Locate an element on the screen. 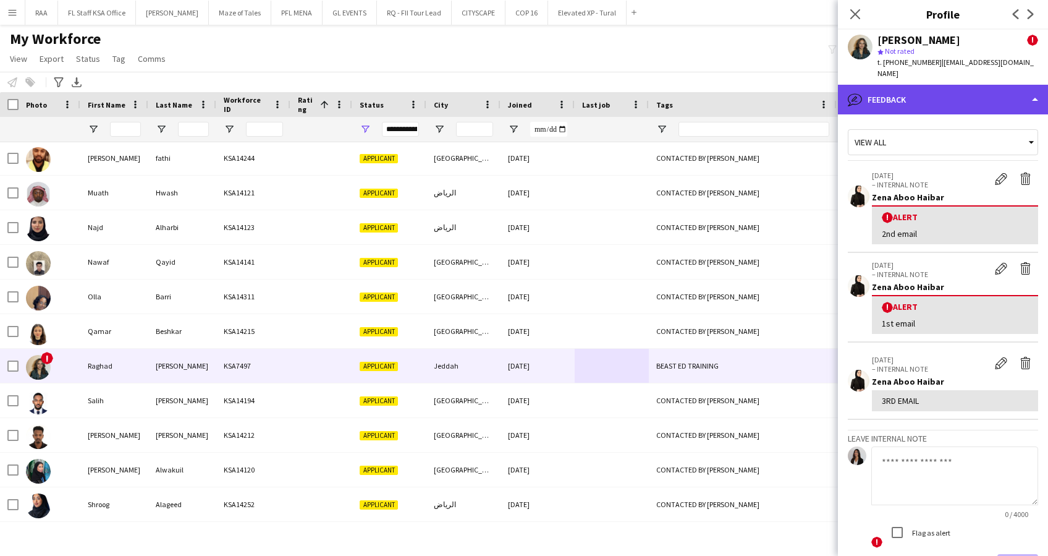 This screenshot has width=1048, height=556. button: RAA is located at coordinates (41, 12).